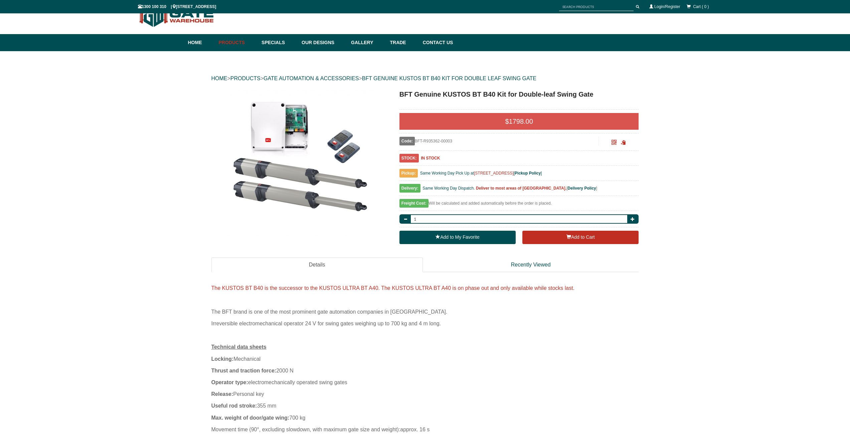 The width and height of the screenshot is (850, 439). What do you see at coordinates (300, 163) in the screenshot?
I see `a: BFT Genuine KUSTOS BT B40 Kit for Double-leaf Swing Gate - - Gate Warehouse` at bounding box center [300, 163].